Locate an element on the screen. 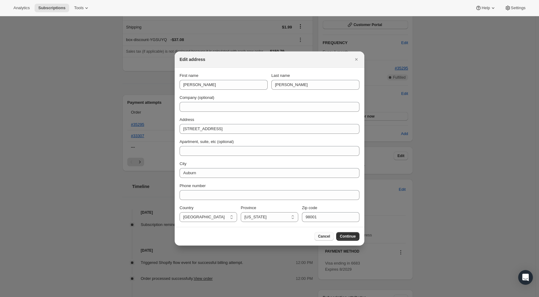  span: First name is located at coordinates (189, 75).